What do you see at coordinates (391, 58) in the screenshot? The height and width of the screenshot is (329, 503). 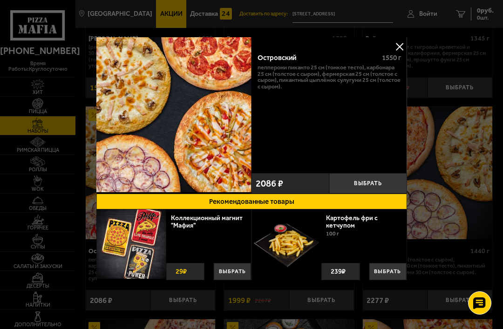 I see `span: 1550 г` at bounding box center [391, 58].